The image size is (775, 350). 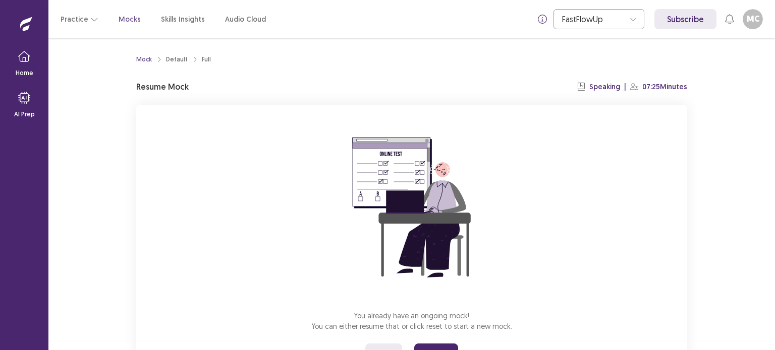 What do you see at coordinates (664, 87) in the screenshot?
I see `p: 07:25 Minutes` at bounding box center [664, 87].